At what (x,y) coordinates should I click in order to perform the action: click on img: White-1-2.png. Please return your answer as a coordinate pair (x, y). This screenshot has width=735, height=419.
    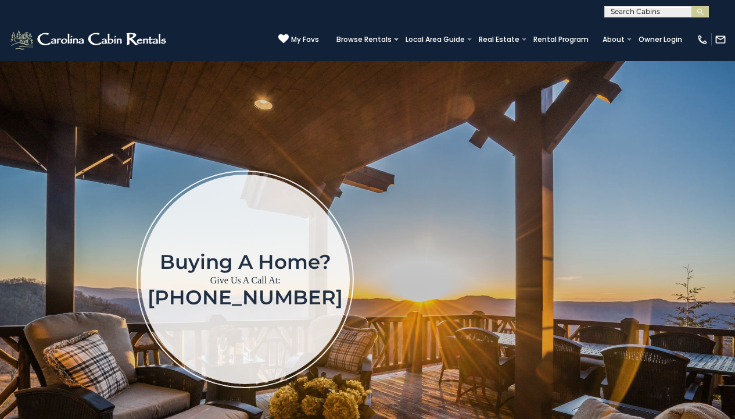
    Looking at the image, I should click on (89, 40).